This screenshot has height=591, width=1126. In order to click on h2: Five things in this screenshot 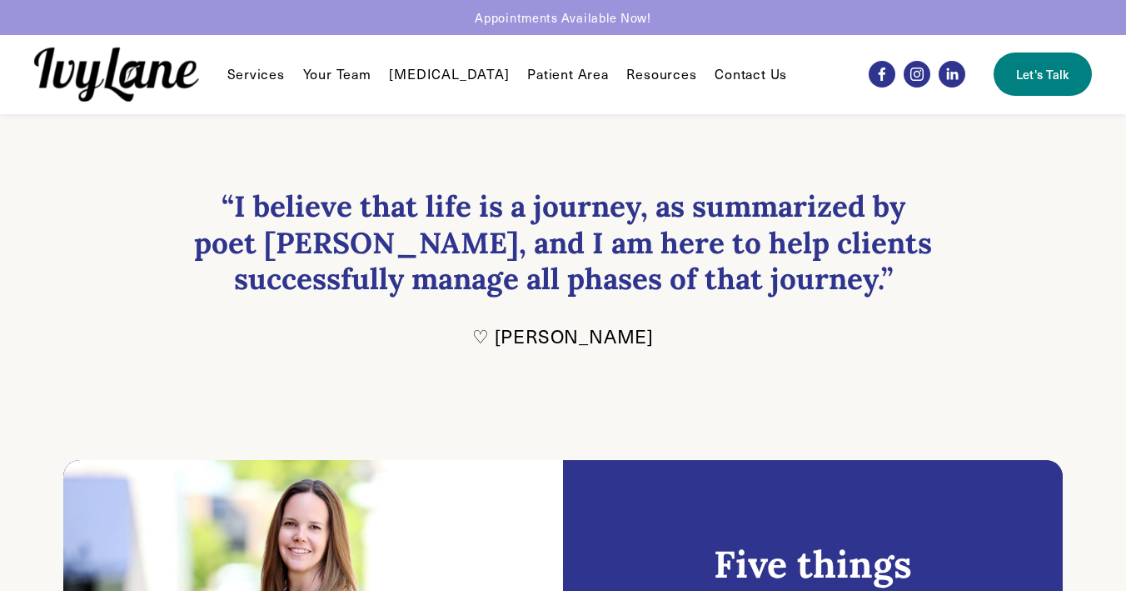, I will do `click(813, 563)`.